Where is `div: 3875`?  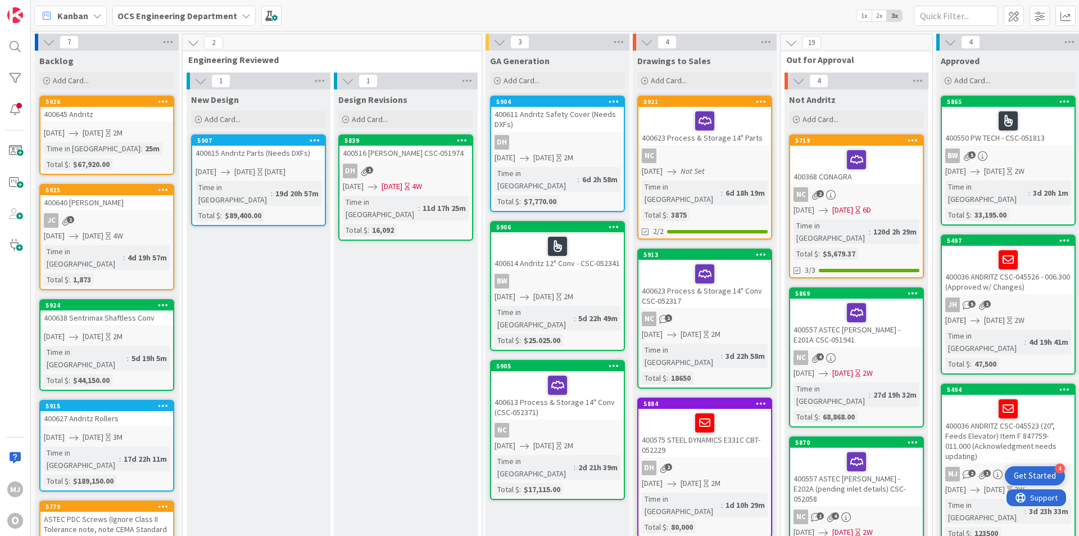
div: 3875 is located at coordinates (679, 215).